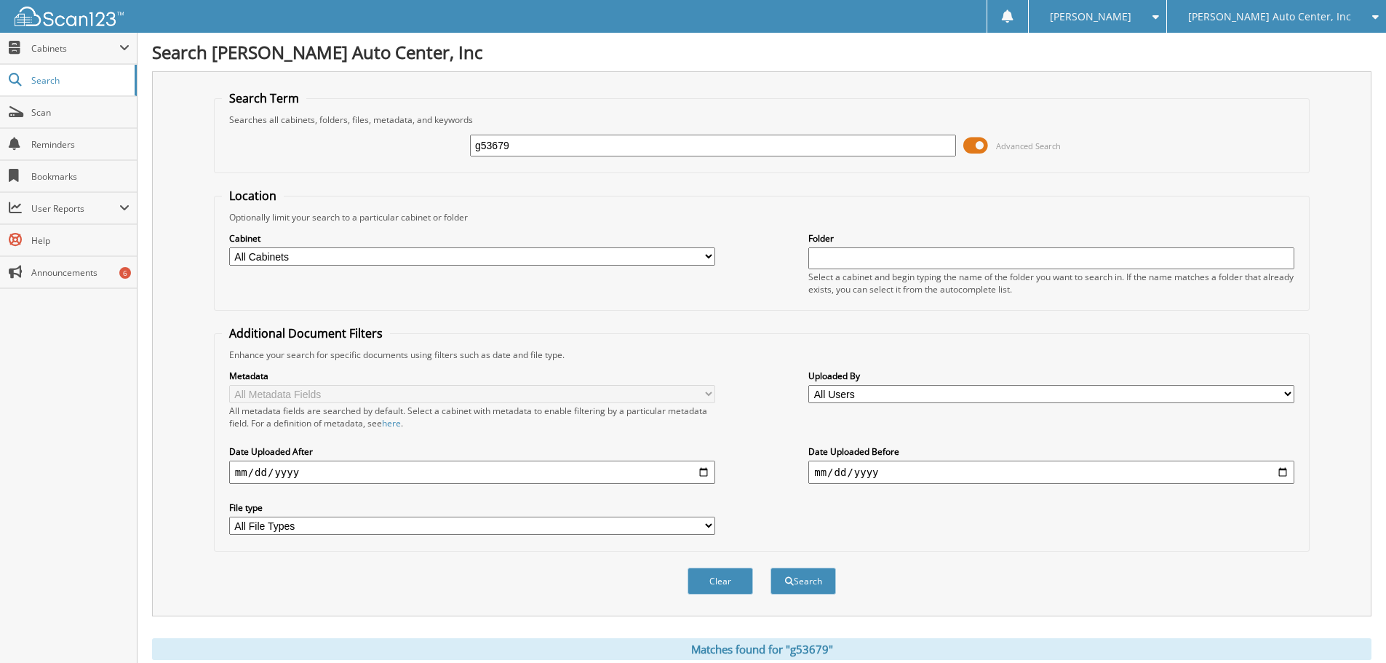 The image size is (1386, 663). I want to click on span: Reminders, so click(80, 144).